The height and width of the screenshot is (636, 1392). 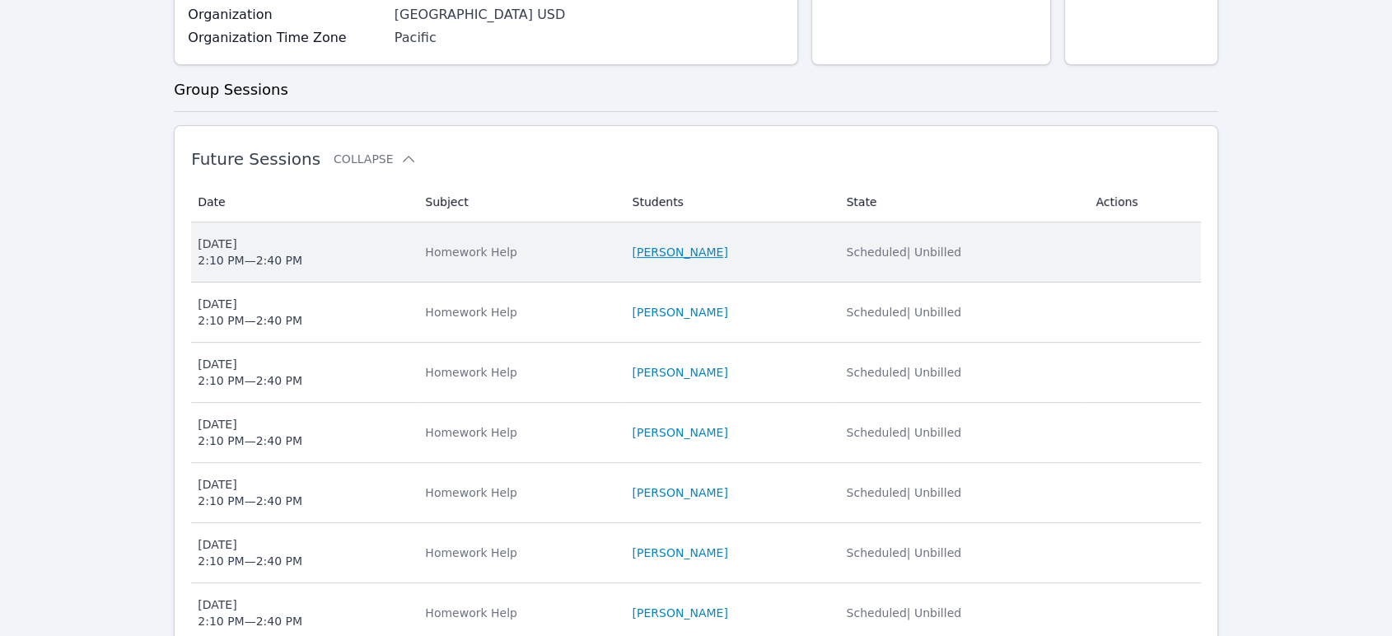 What do you see at coordinates (255, 159) in the screenshot?
I see `span: Future Sessions` at bounding box center [255, 159].